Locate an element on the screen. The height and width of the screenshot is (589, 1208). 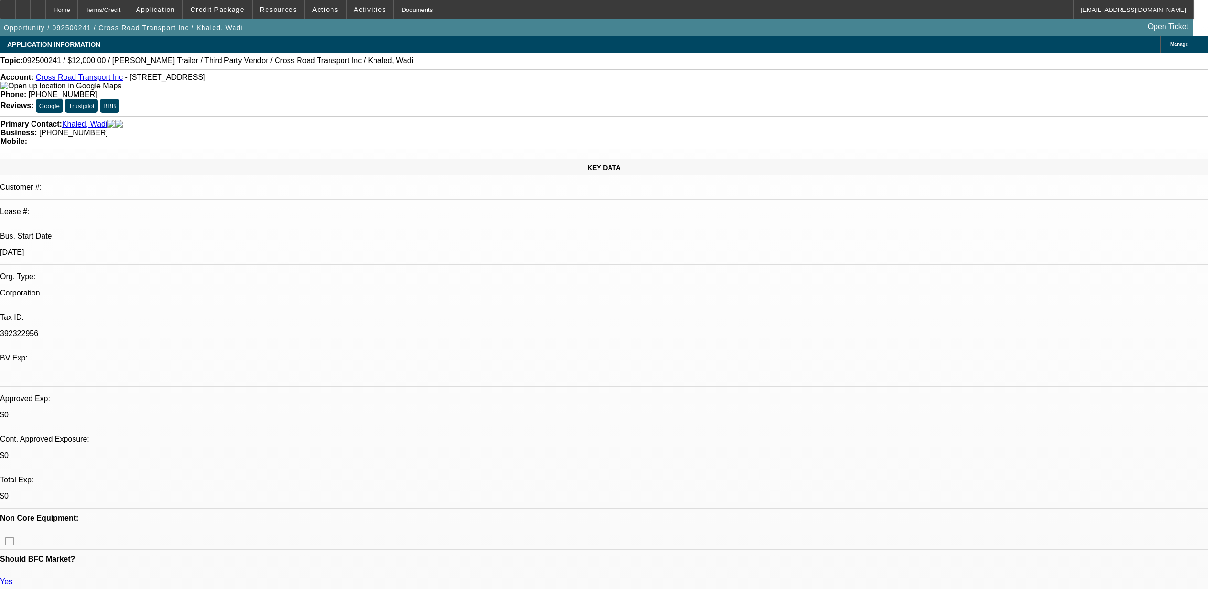
strong: Phone: is located at coordinates (13, 94).